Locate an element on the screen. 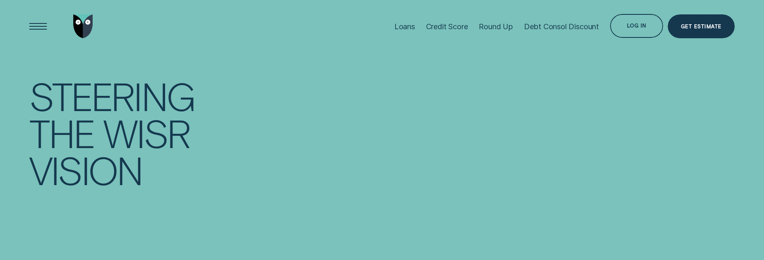 The image size is (764, 260). img: Wisr is located at coordinates (83, 26).